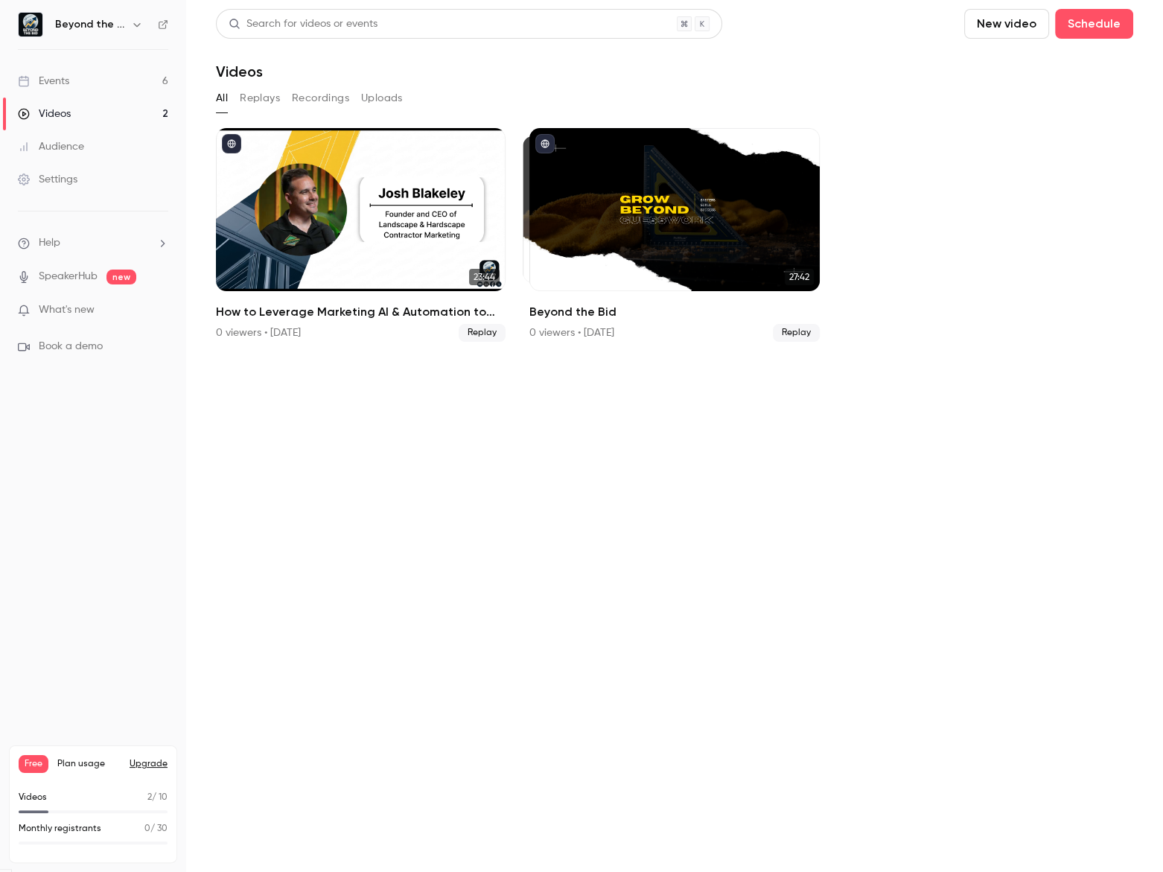 This screenshot has height=872, width=1163. What do you see at coordinates (60, 829) in the screenshot?
I see `p: Monthly registrants` at bounding box center [60, 829].